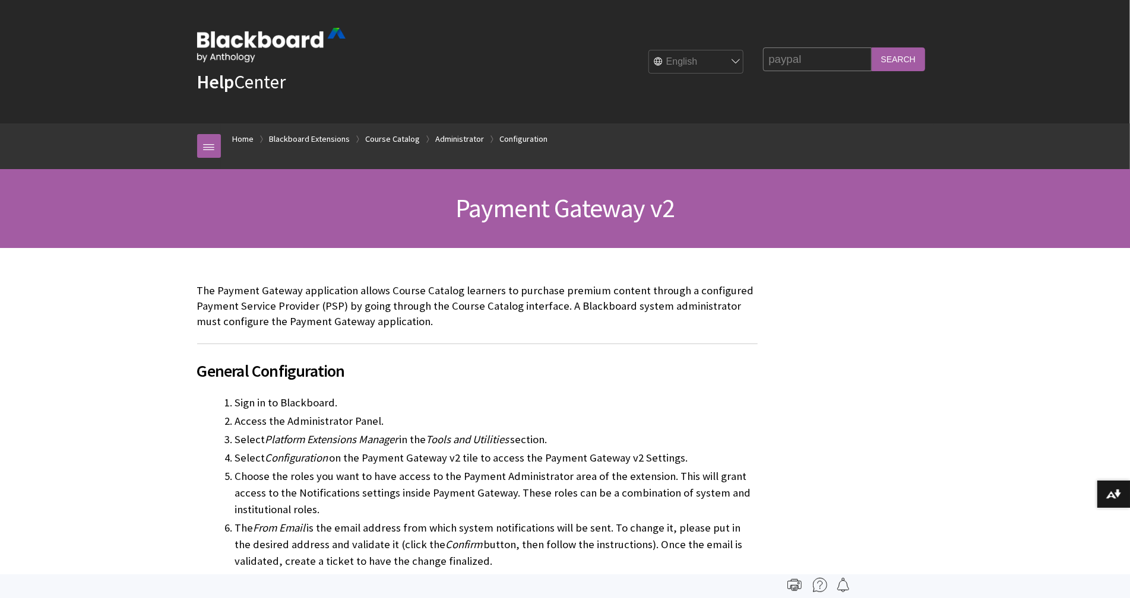 The height and width of the screenshot is (598, 1130). Describe the element at coordinates (496, 458) in the screenshot. I see `li: Select on the Payment Gateway v2 tile to access the Payment Gateway v2 Settings.` at that location.